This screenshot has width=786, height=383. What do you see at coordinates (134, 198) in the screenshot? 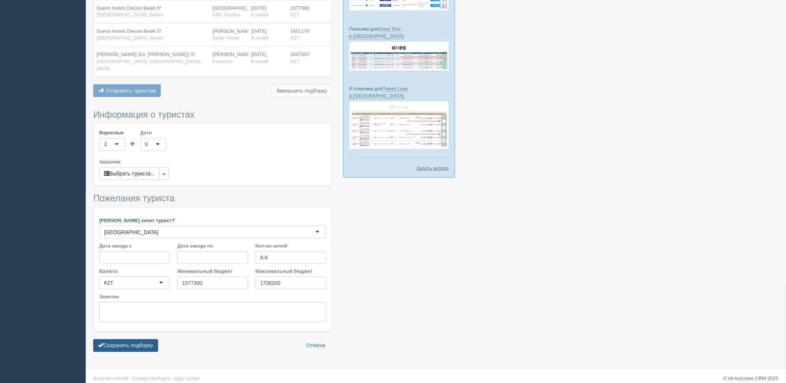
I see `span: Пожелания туриста` at bounding box center [134, 198].